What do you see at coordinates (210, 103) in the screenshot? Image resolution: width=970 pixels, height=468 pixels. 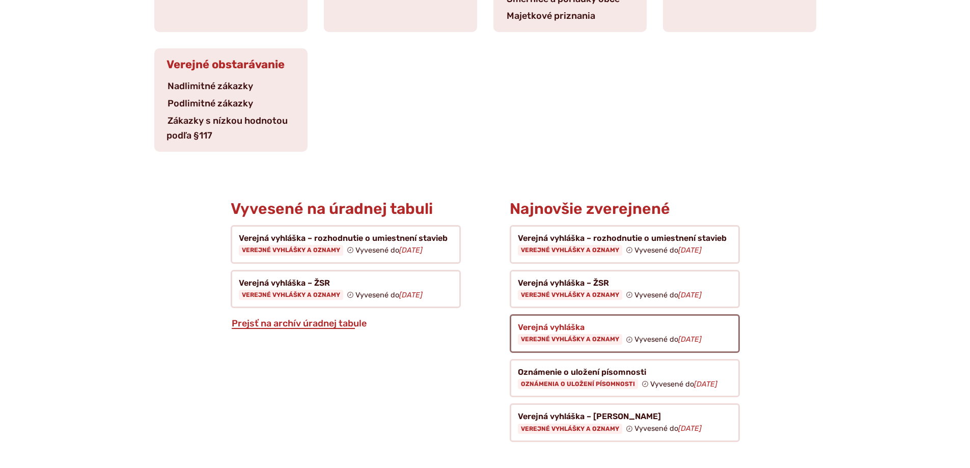 I see `a: Podlimitné zákazky` at bounding box center [210, 103].